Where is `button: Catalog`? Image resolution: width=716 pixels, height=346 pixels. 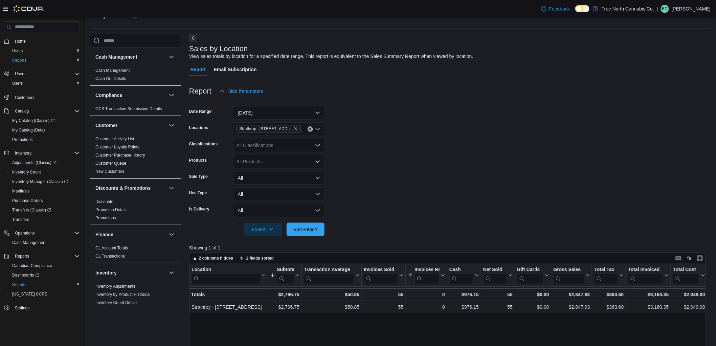
button: Catalog is located at coordinates (42, 111).